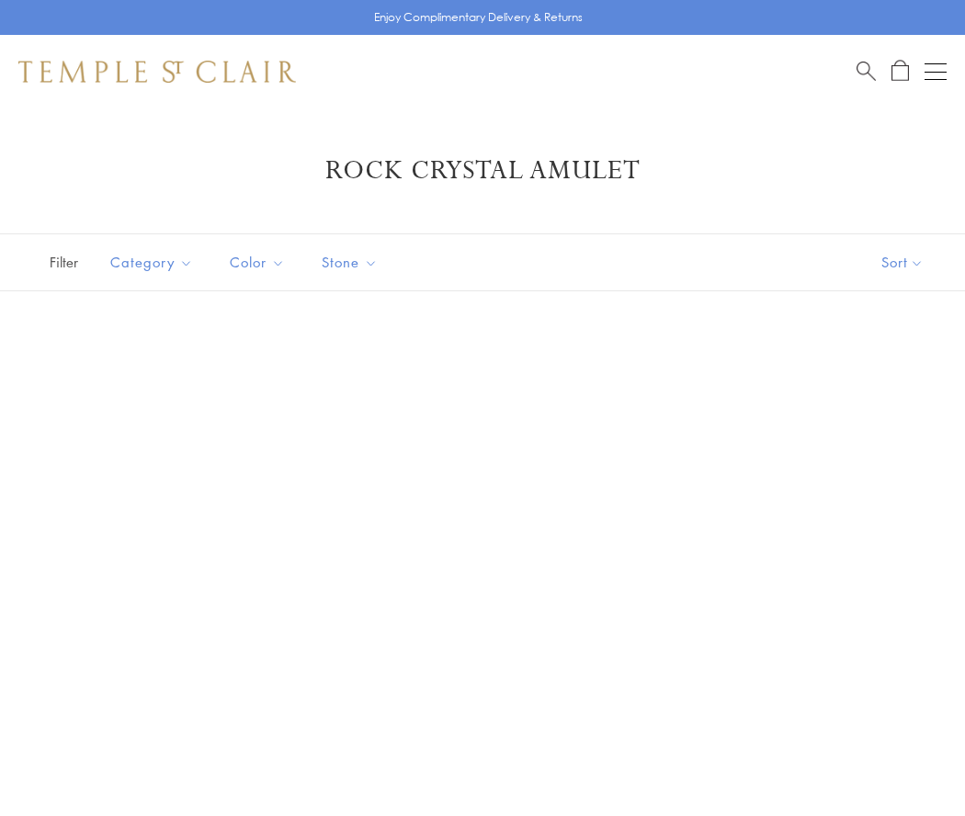 The width and height of the screenshot is (965, 816). Describe the element at coordinates (899, 71) in the screenshot. I see `a: Open Shopping Bag` at that location.